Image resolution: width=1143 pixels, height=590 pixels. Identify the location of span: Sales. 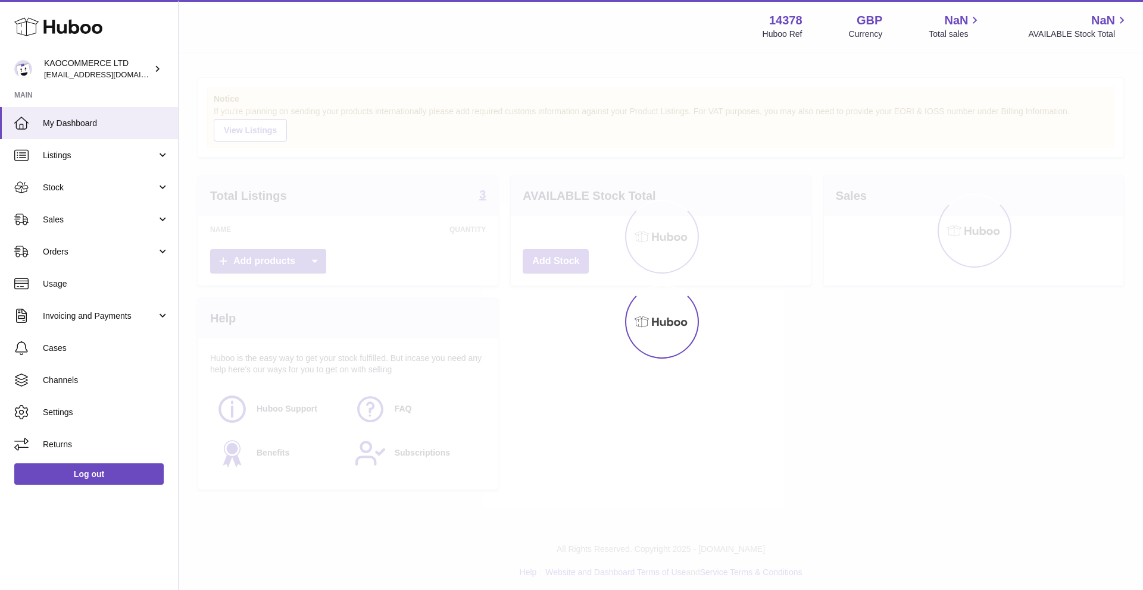
(99, 220).